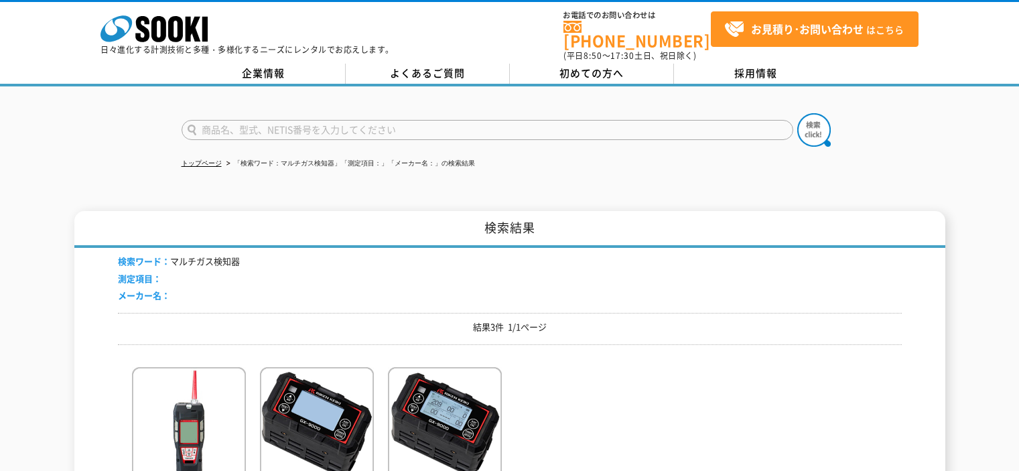 Image resolution: width=1019 pixels, height=471 pixels. Describe the element at coordinates (139, 278) in the screenshot. I see `span: 測定項目：` at that location.